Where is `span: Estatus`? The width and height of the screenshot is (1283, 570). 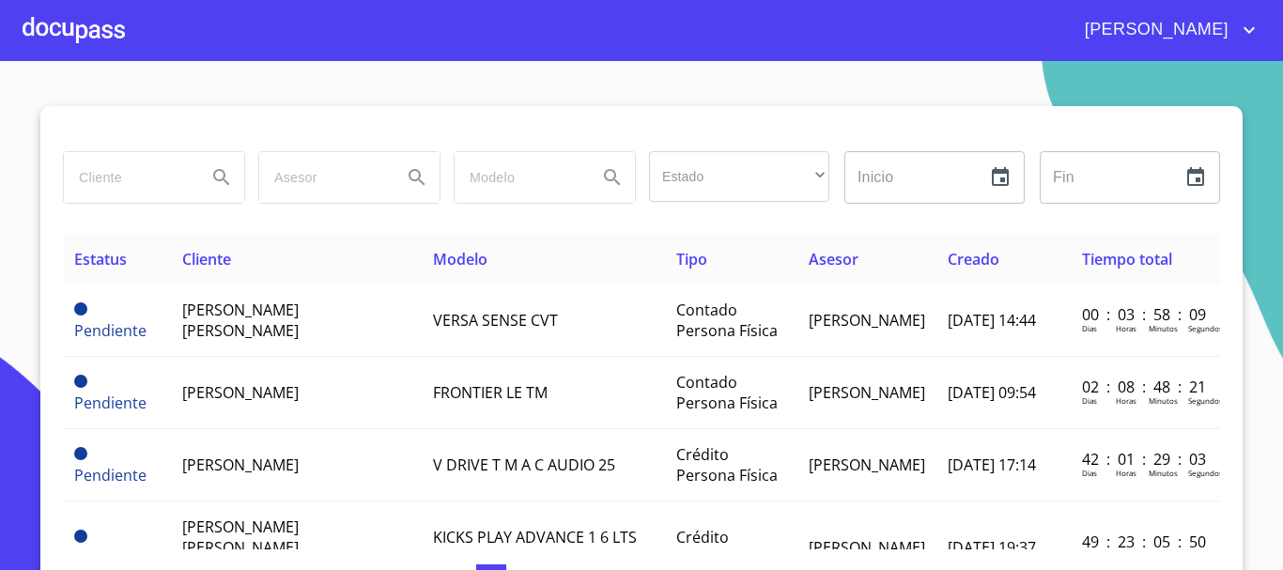
span: Estatus is located at coordinates (100, 259).